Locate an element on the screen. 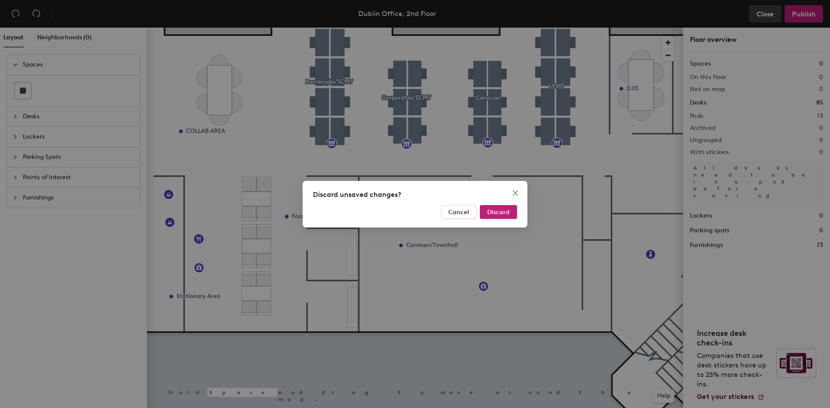 Image resolution: width=830 pixels, height=408 pixels. div: Discard unsaved changes? is located at coordinates (415, 195).